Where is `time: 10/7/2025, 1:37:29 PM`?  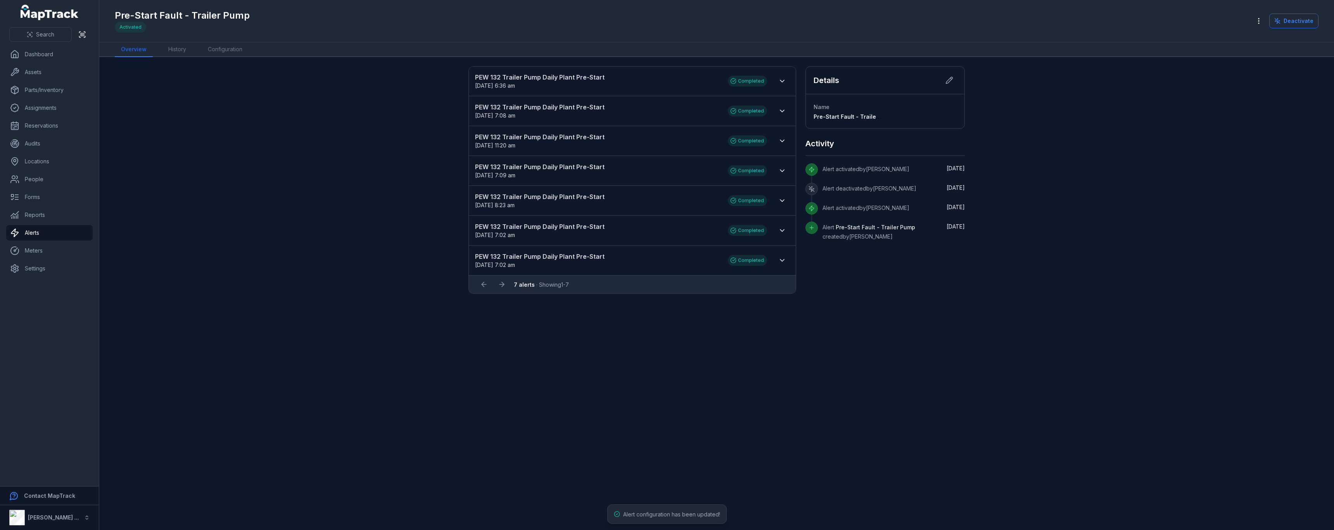
time: 10/7/2025, 1:37:29 PM is located at coordinates (956, 168).